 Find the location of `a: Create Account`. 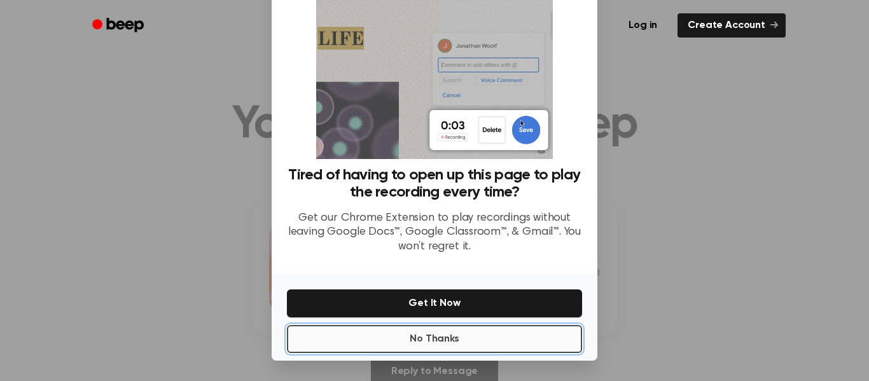

a: Create Account is located at coordinates (732, 25).